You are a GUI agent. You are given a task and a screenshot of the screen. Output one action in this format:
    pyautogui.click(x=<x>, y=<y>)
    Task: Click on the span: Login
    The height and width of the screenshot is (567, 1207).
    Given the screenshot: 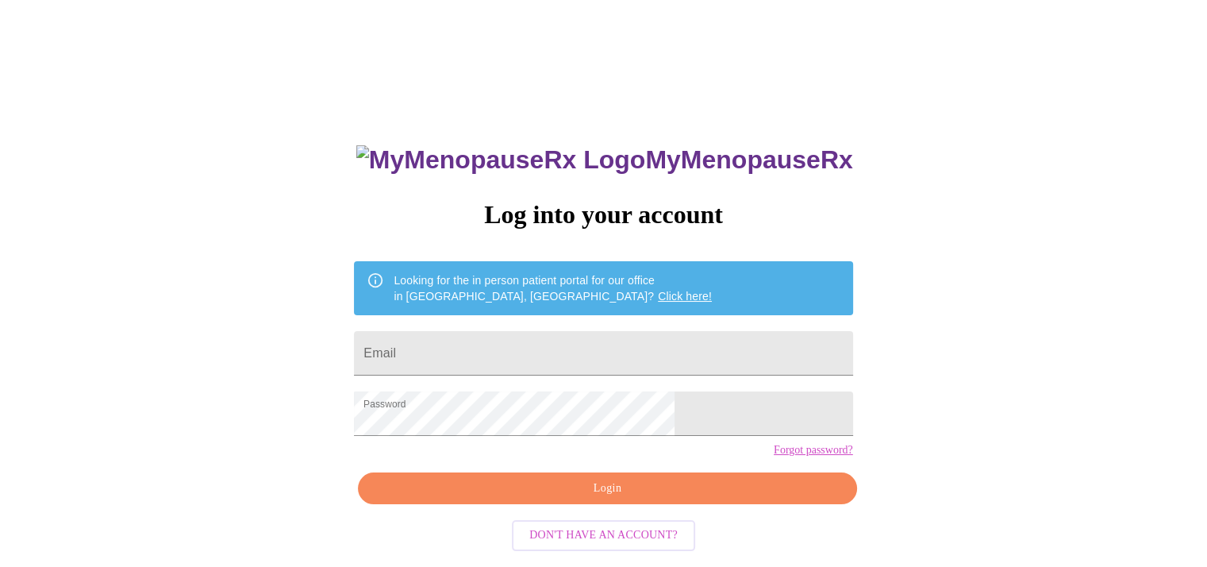 What is the action you would take?
    pyautogui.click(x=607, y=488)
    